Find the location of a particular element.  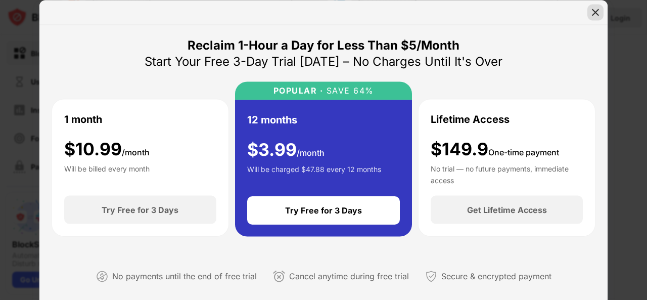

span: One-time payment is located at coordinates (524, 152).